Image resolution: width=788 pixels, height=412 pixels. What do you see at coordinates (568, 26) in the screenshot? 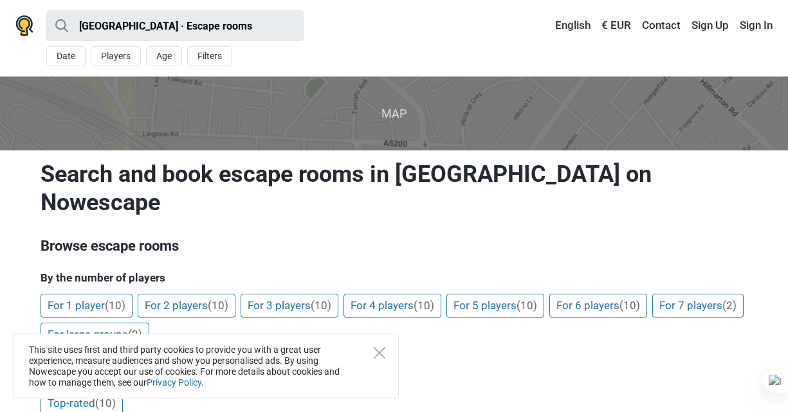
I see `a: English` at bounding box center [568, 26].